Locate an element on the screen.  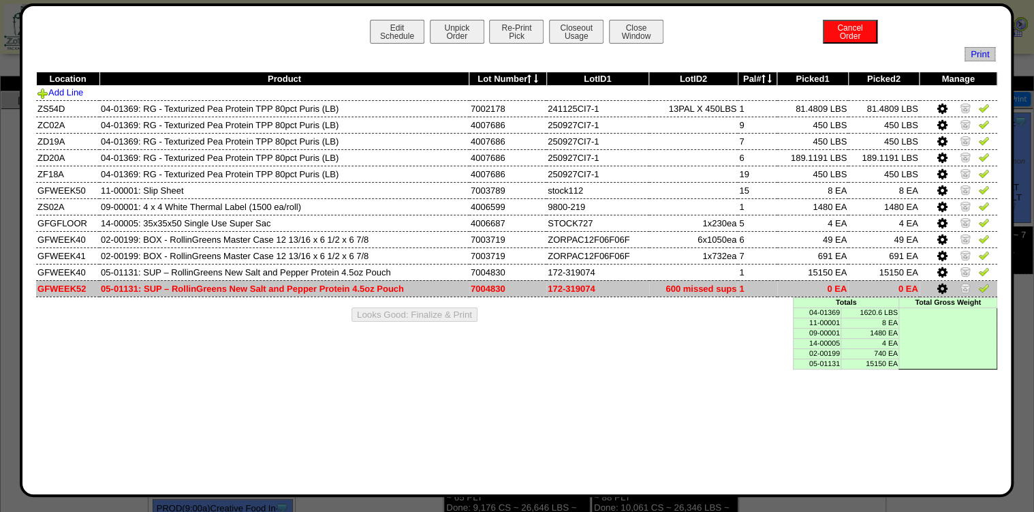
td: 1x230ea is located at coordinates (694, 223).